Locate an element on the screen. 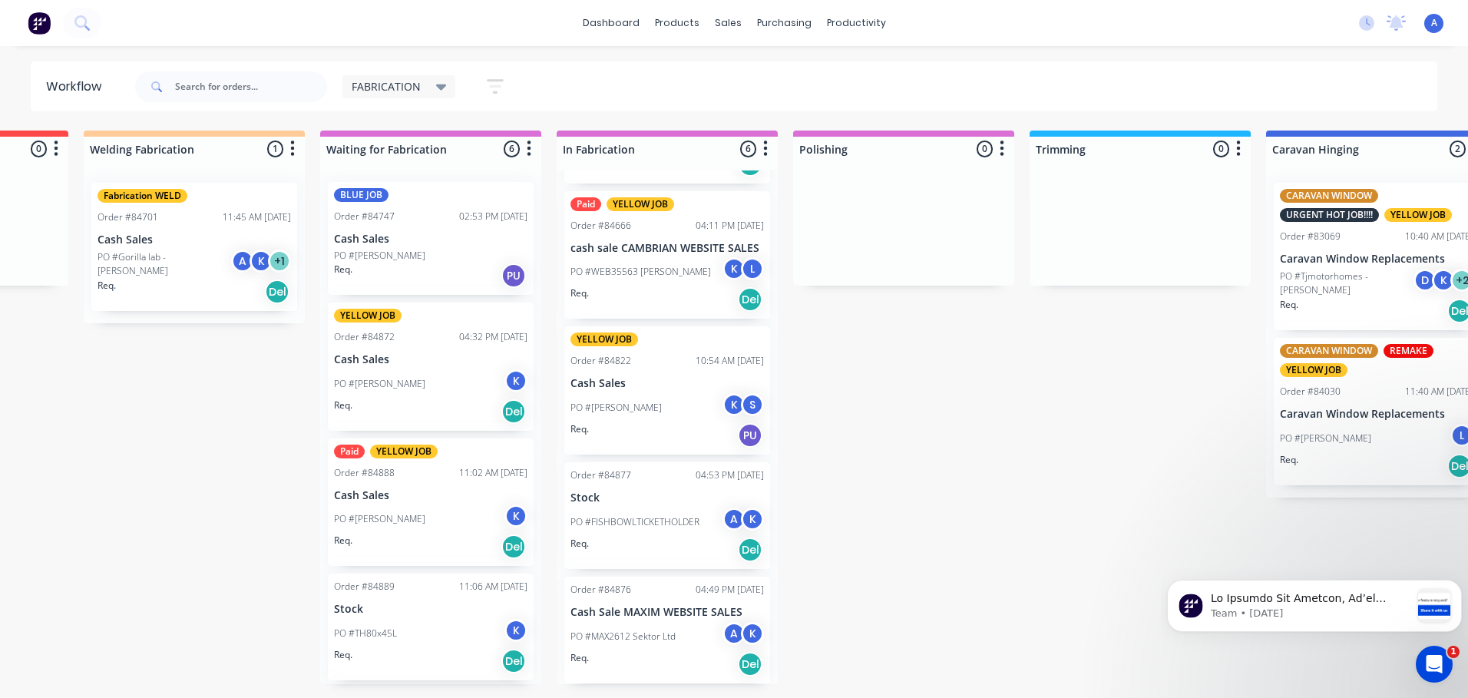  img: Factory is located at coordinates (39, 23).